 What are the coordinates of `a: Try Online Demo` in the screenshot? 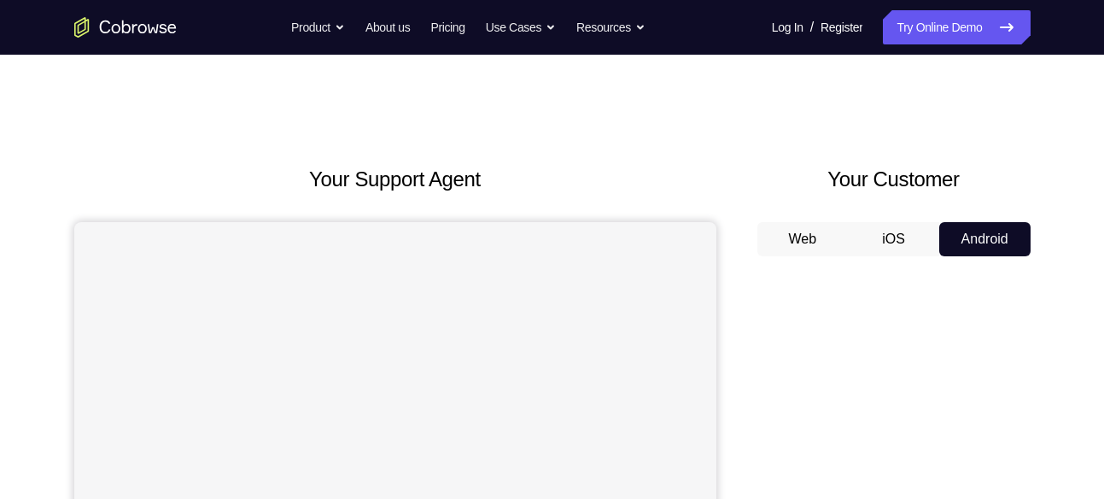 It's located at (956, 27).